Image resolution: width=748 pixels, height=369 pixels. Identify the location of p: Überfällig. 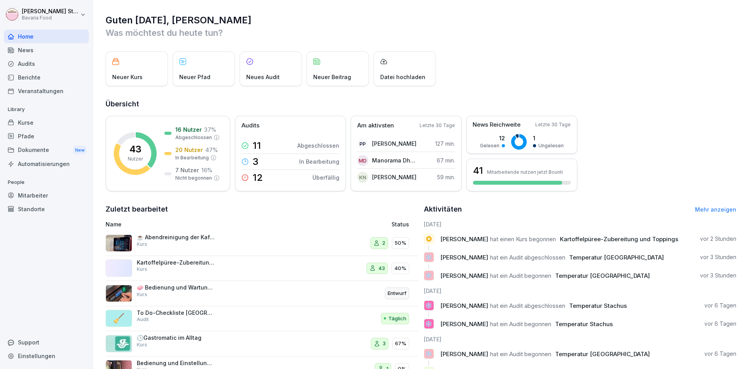
(325, 177).